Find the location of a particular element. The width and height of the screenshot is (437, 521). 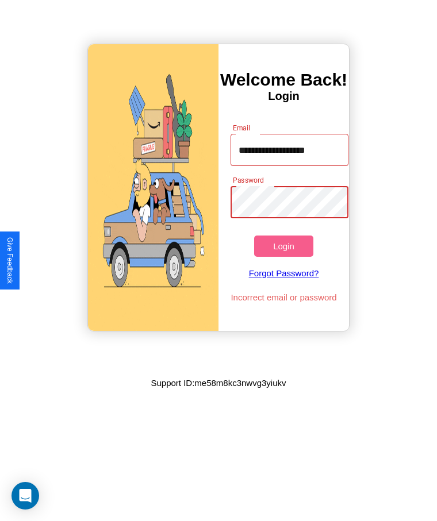

h4: Login is located at coordinates (283, 96).